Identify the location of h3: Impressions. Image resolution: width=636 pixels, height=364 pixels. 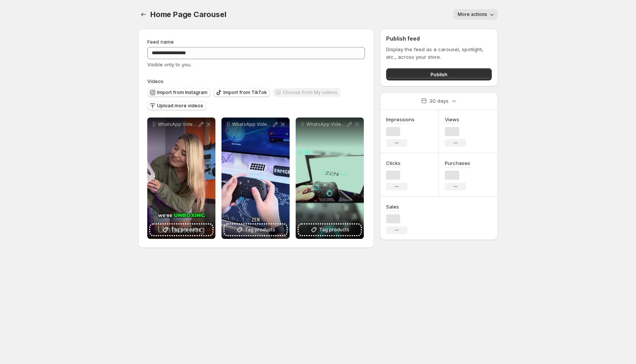
(400, 119).